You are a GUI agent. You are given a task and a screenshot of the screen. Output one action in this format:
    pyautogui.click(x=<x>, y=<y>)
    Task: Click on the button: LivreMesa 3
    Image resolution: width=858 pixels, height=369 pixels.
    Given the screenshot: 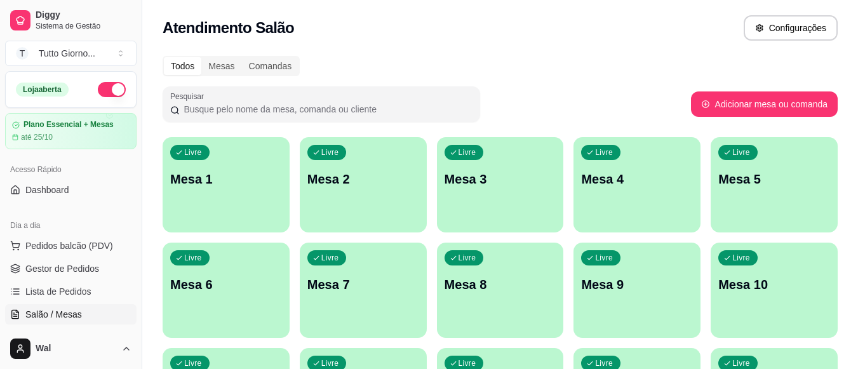 What is the action you would take?
    pyautogui.click(x=501, y=185)
    